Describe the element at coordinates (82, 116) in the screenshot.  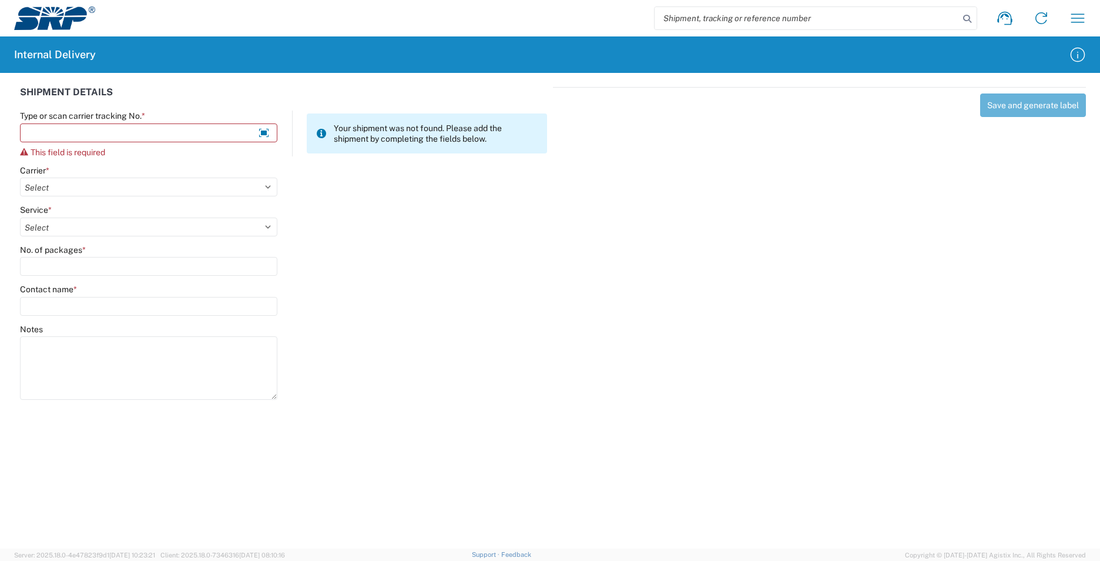
I see `label: Type or scan carrier tracking No.` at that location.